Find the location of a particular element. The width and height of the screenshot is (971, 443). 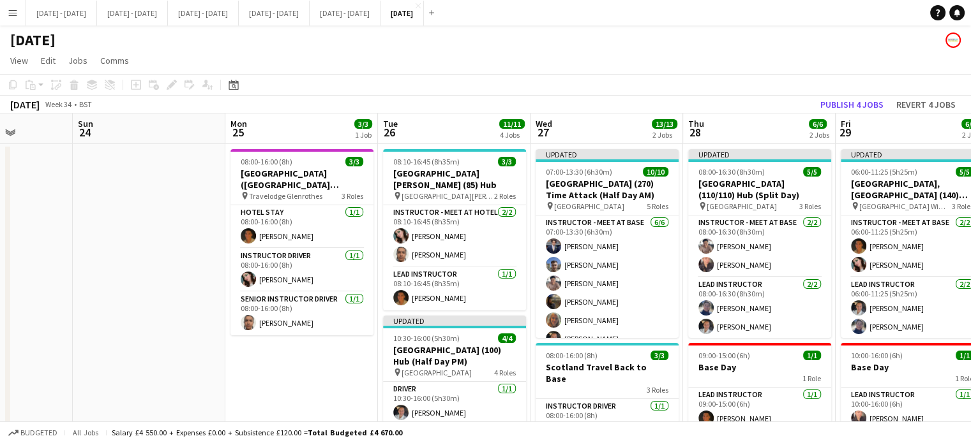

button: Revert 4 jobs is located at coordinates (925, 105).